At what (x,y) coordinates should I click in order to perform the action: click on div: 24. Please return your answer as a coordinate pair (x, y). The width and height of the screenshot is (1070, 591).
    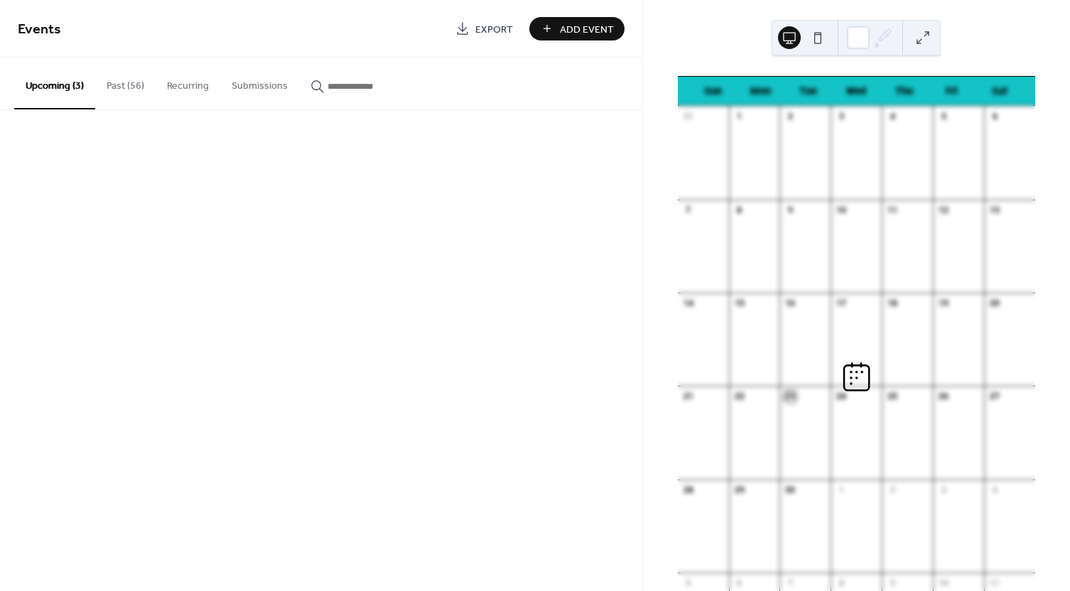
    Looking at the image, I should click on (841, 396).